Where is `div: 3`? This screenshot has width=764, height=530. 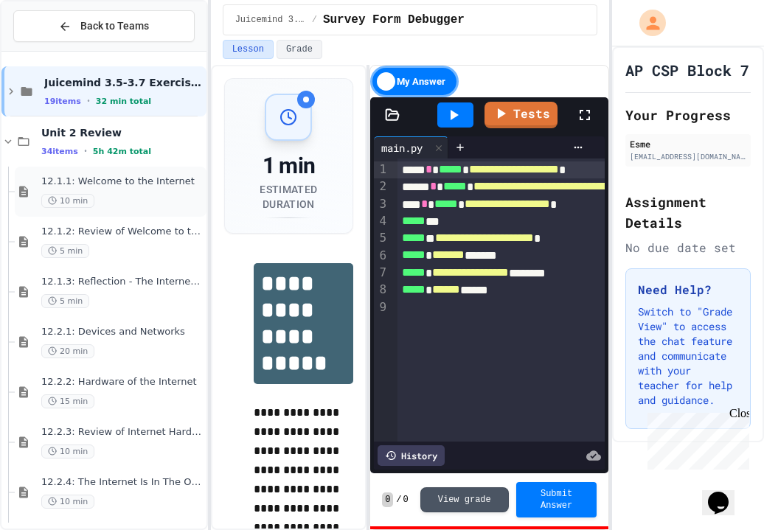
div: 3 is located at coordinates (381, 204).